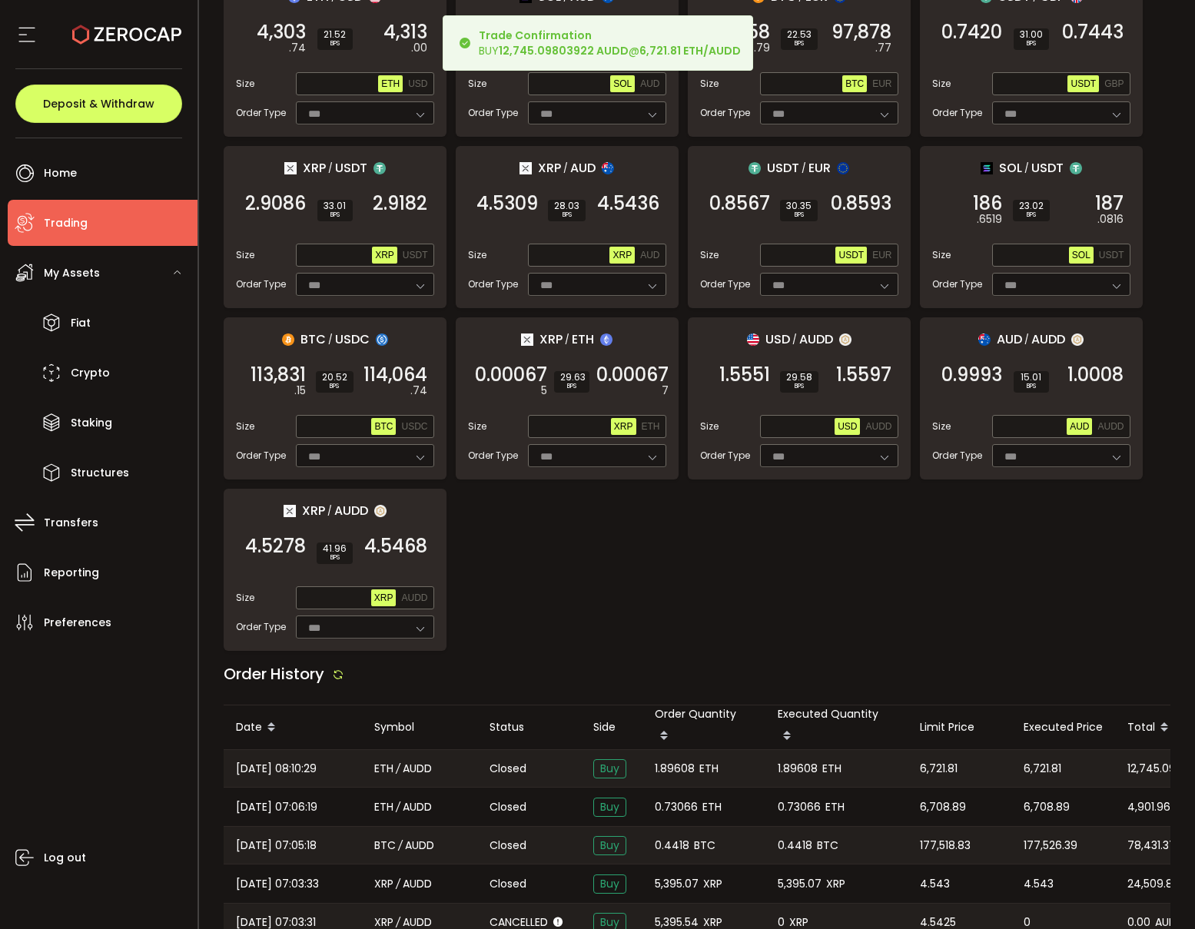  I want to click on span: My Assets, so click(71, 273).